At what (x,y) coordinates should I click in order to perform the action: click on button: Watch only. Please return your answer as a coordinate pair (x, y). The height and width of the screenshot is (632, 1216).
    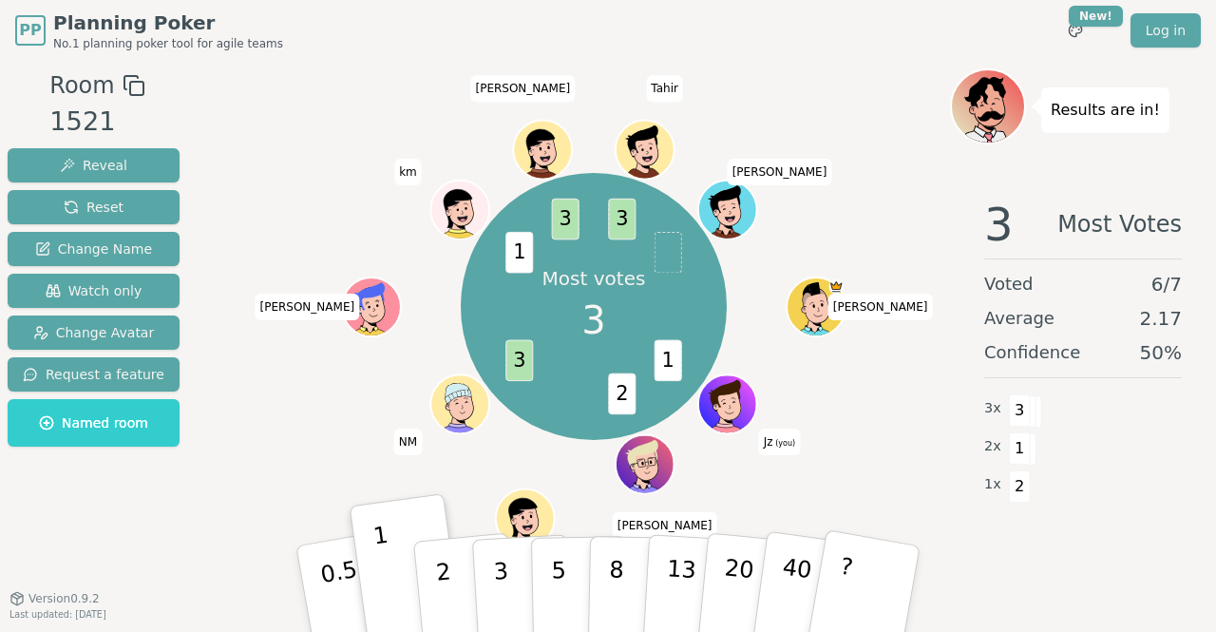
    Looking at the image, I should click on (93, 291).